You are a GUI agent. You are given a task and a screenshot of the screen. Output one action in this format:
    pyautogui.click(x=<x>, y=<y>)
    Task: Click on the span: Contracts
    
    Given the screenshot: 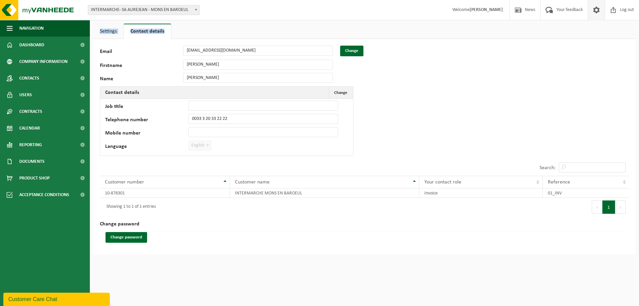 What is the action you would take?
    pyautogui.click(x=31, y=111)
    